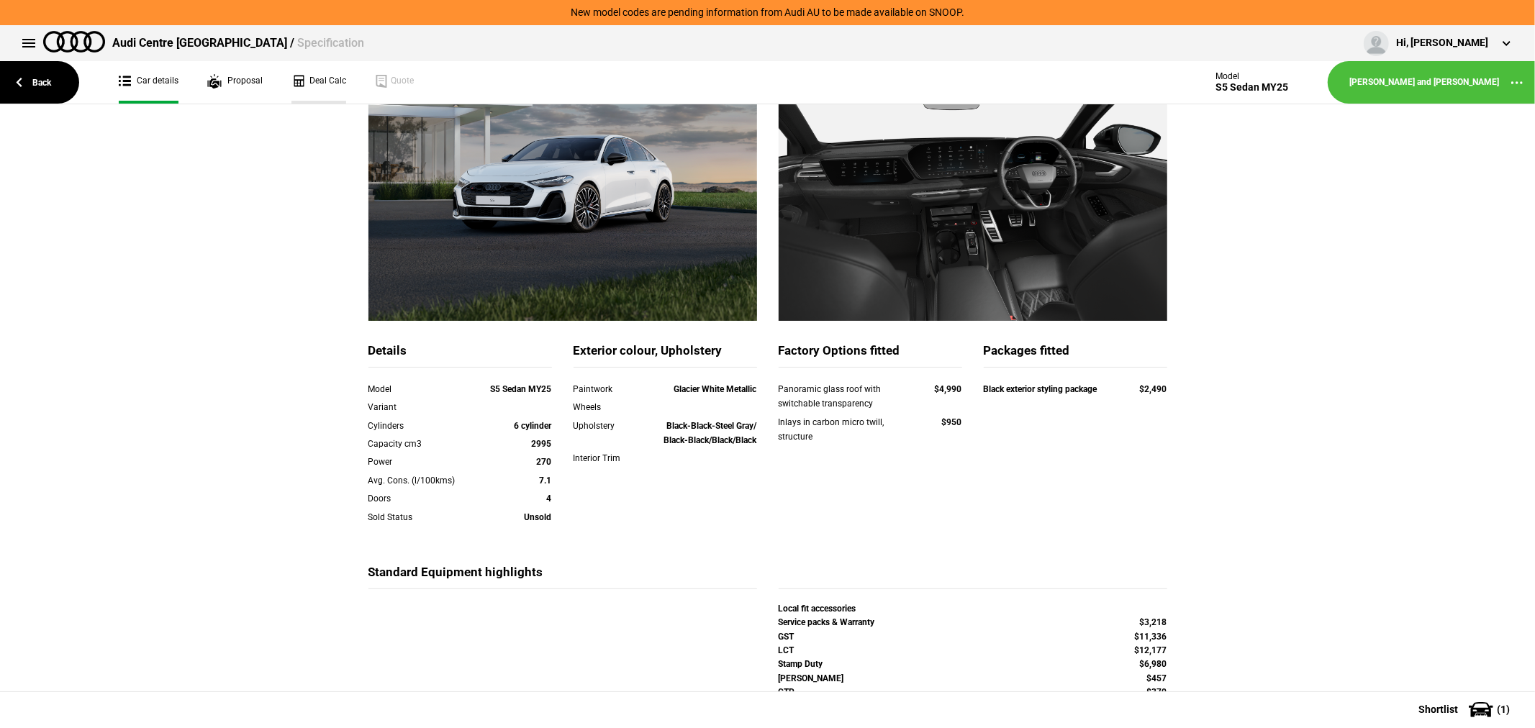  Describe the element at coordinates (423, 407) in the screenshot. I see `div: Variant` at that location.